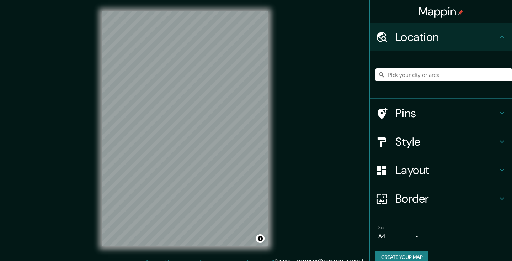 This screenshot has width=512, height=261. Describe the element at coordinates (444, 75) in the screenshot. I see `input: Pick your city or area` at that location.